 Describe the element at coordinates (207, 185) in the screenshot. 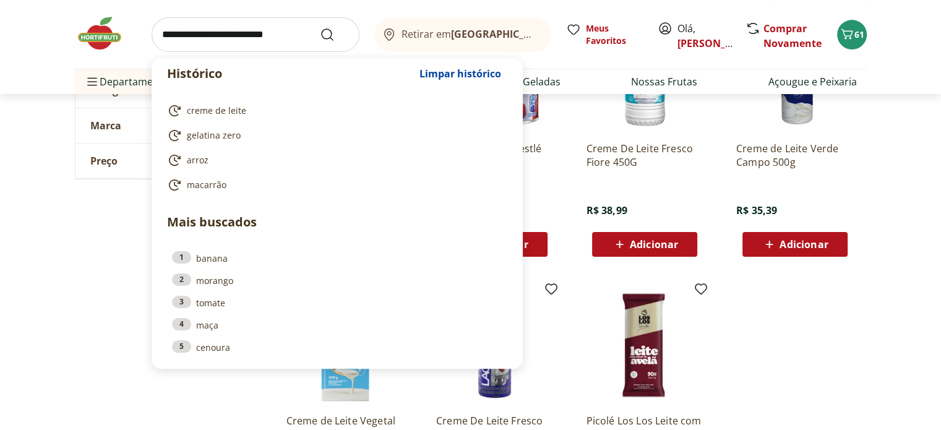

I see `span: macarrão` at that location.